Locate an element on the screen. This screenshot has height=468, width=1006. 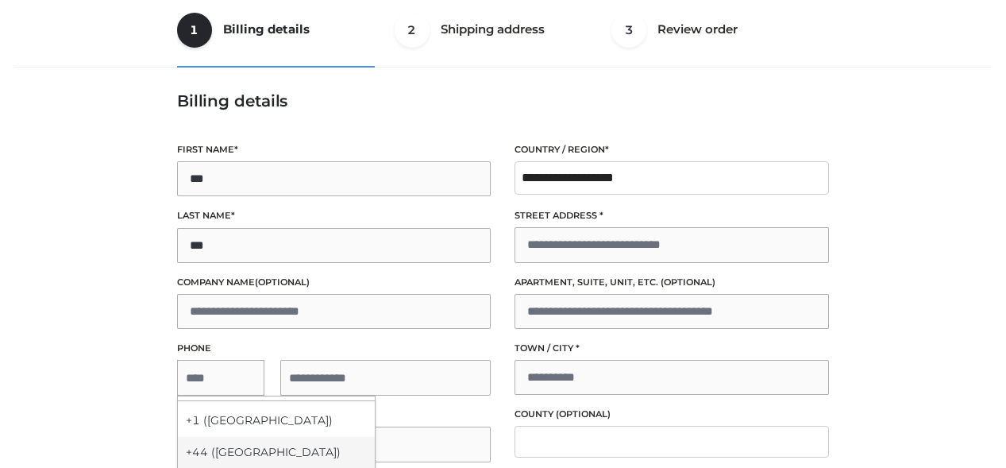
label: Apartment, suite, unit, etc. is located at coordinates (672, 282).